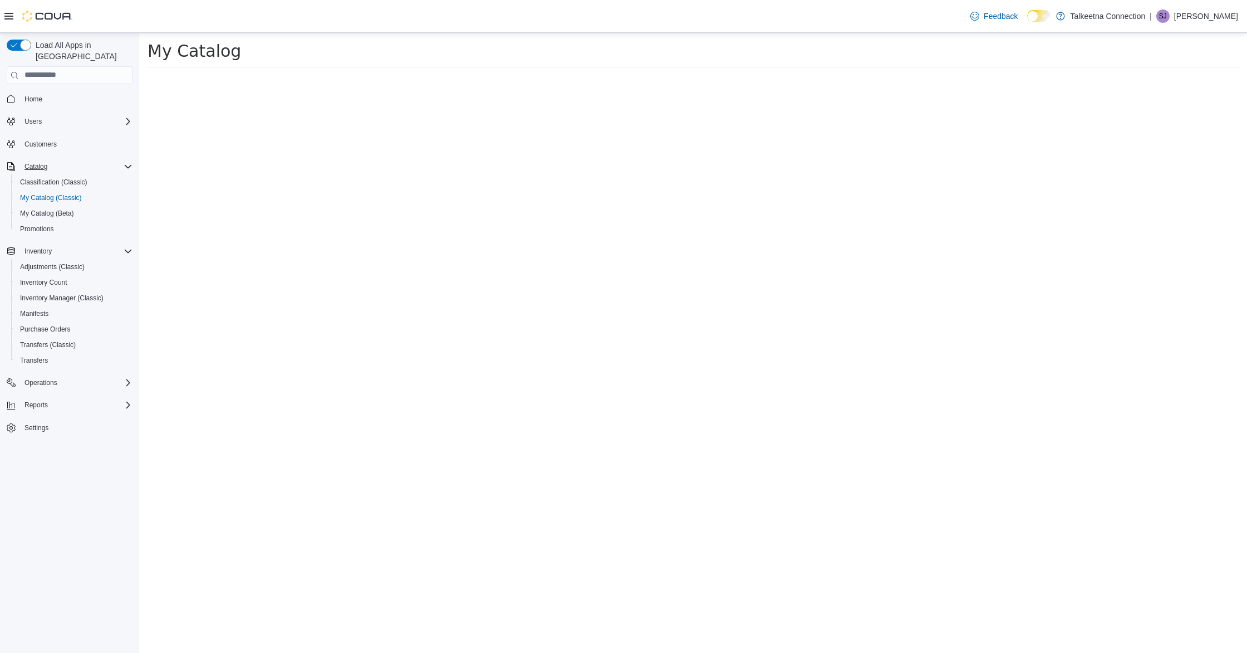  Describe the element at coordinates (47, 213) in the screenshot. I see `a: My Catalog (Beta)` at that location.